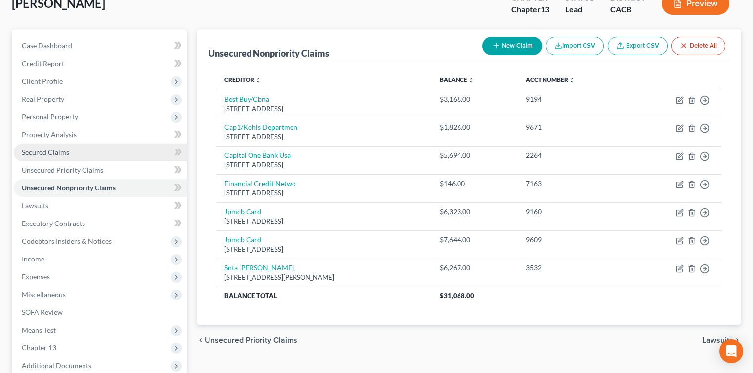 Image resolution: width=753 pixels, height=373 pixels. What do you see at coordinates (100, 153) in the screenshot?
I see `a: Secured Claims` at bounding box center [100, 153].